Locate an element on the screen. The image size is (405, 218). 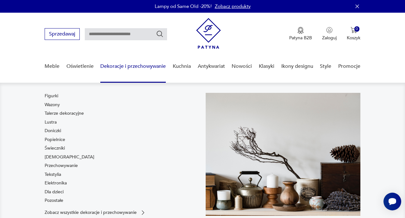
a: Świeczniki is located at coordinates (55, 148).